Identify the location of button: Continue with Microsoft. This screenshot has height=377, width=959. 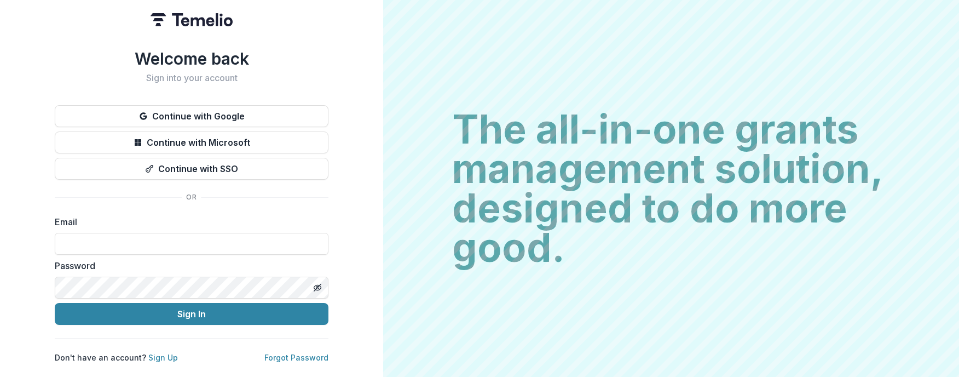
(192, 142).